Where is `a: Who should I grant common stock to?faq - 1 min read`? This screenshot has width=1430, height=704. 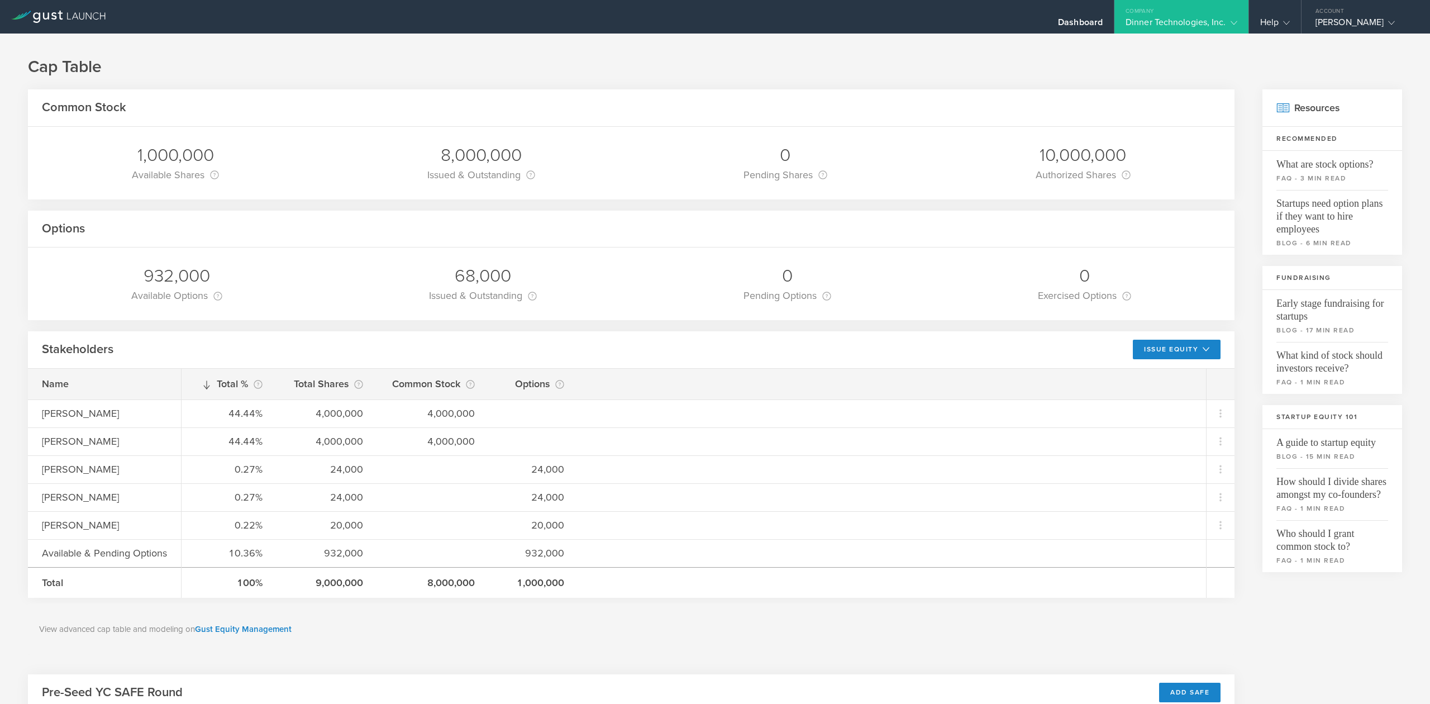
a: Who should I grant common stock to?faq - 1 min read is located at coordinates (1333, 546).